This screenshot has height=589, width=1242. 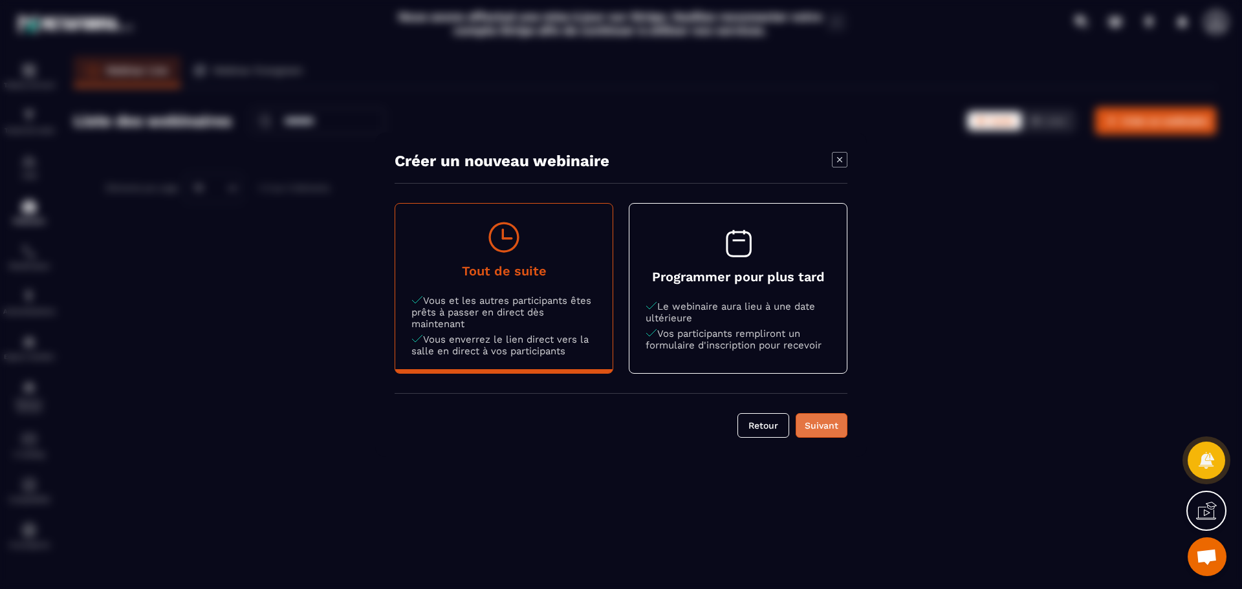 What do you see at coordinates (738, 277) in the screenshot?
I see `h4: Programmer pour plus tard` at bounding box center [738, 277].